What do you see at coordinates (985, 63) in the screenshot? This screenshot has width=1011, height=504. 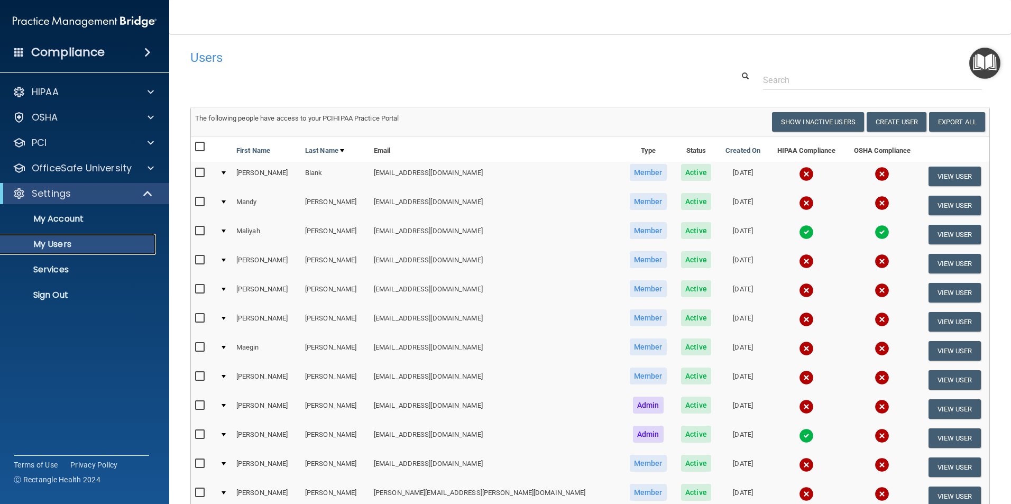 I see `button: Open Resource Center` at bounding box center [985, 63].